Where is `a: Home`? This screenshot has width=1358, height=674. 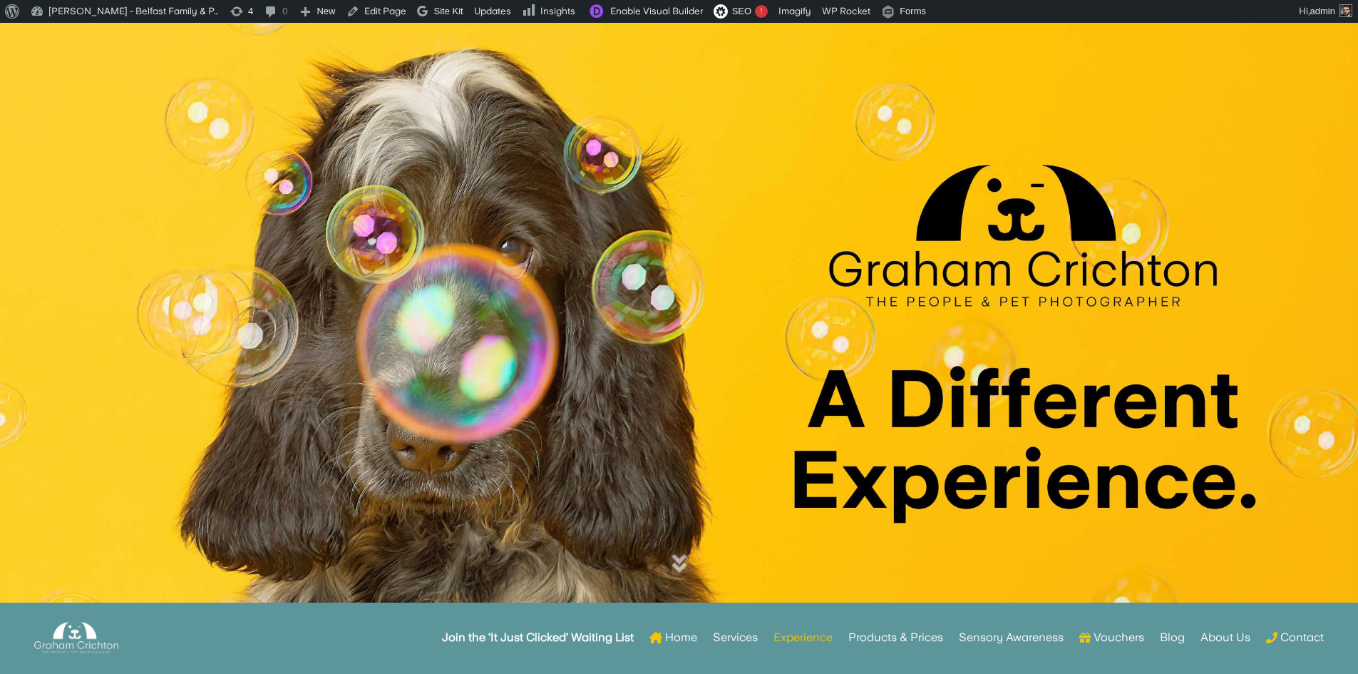 a: Home is located at coordinates (673, 638).